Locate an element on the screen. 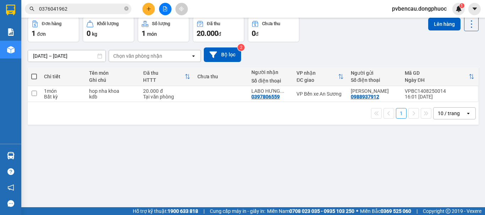  span: Miền Bắc is located at coordinates (385, 211).